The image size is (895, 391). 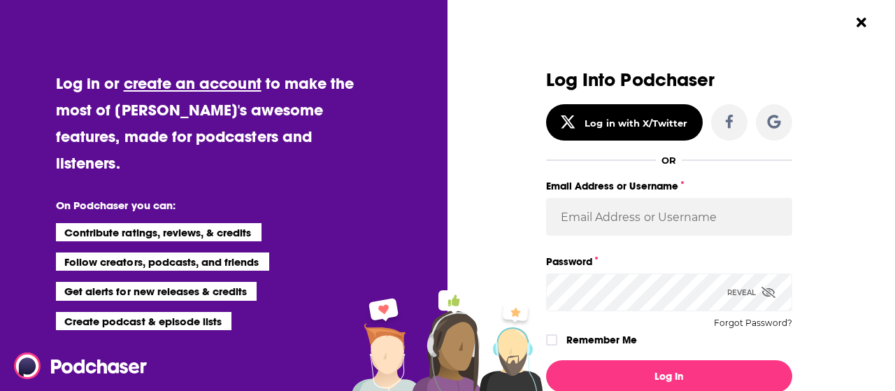 I want to click on a: create an account, so click(x=192, y=83).